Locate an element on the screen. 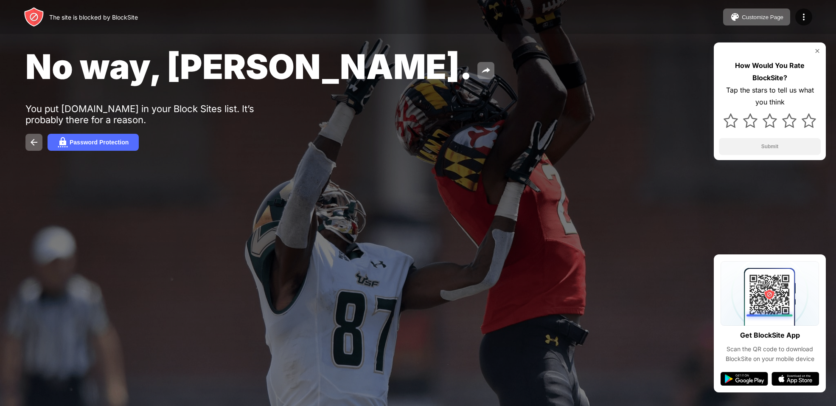 The image size is (836, 406). div: How Would You Rate BlockSite? is located at coordinates (770, 72).